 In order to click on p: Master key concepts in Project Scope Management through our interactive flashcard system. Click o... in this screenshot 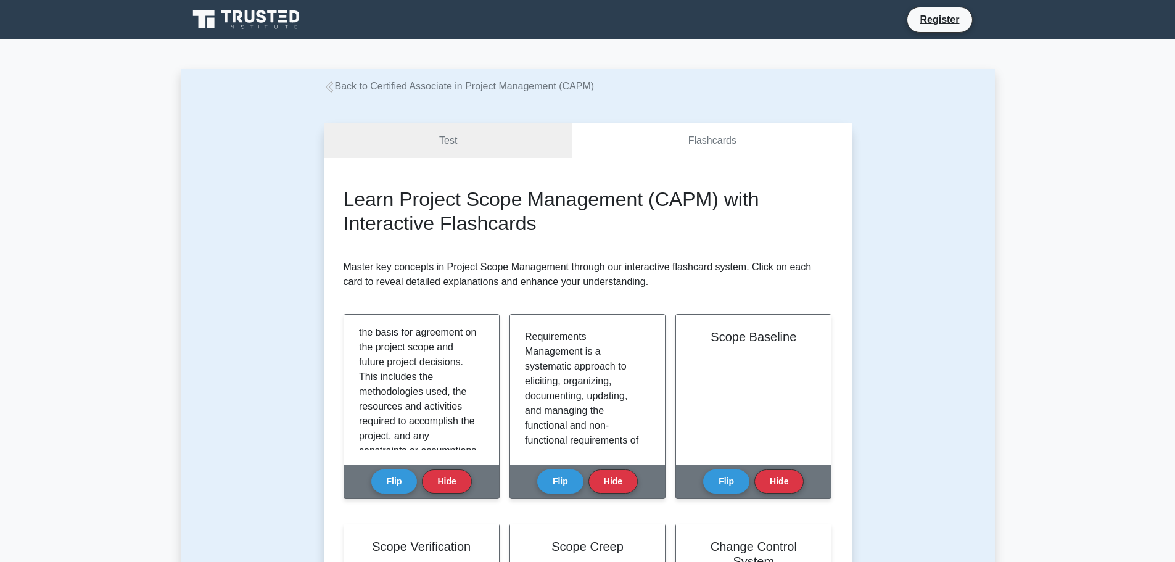, I will do `click(588, 274)`.